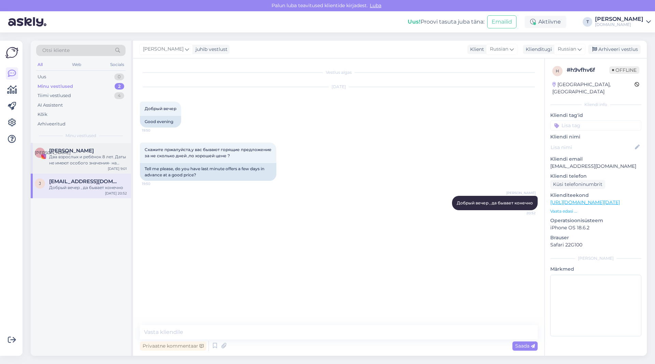  Describe the element at coordinates (42, 77) in the screenshot. I see `div: Uus` at that location.